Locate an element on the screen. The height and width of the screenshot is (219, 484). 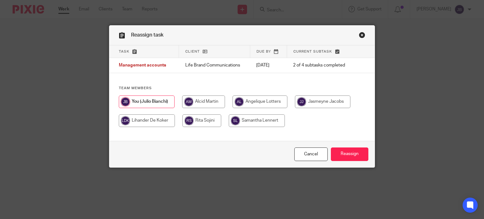
td: 2 of 4 subtasks completed is located at coordinates (321, 66).